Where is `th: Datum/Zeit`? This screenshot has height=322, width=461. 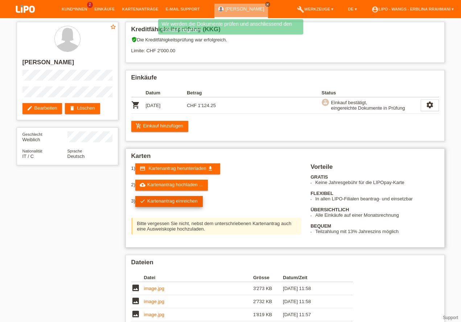
th: Datum/Zeit is located at coordinates (313, 277).